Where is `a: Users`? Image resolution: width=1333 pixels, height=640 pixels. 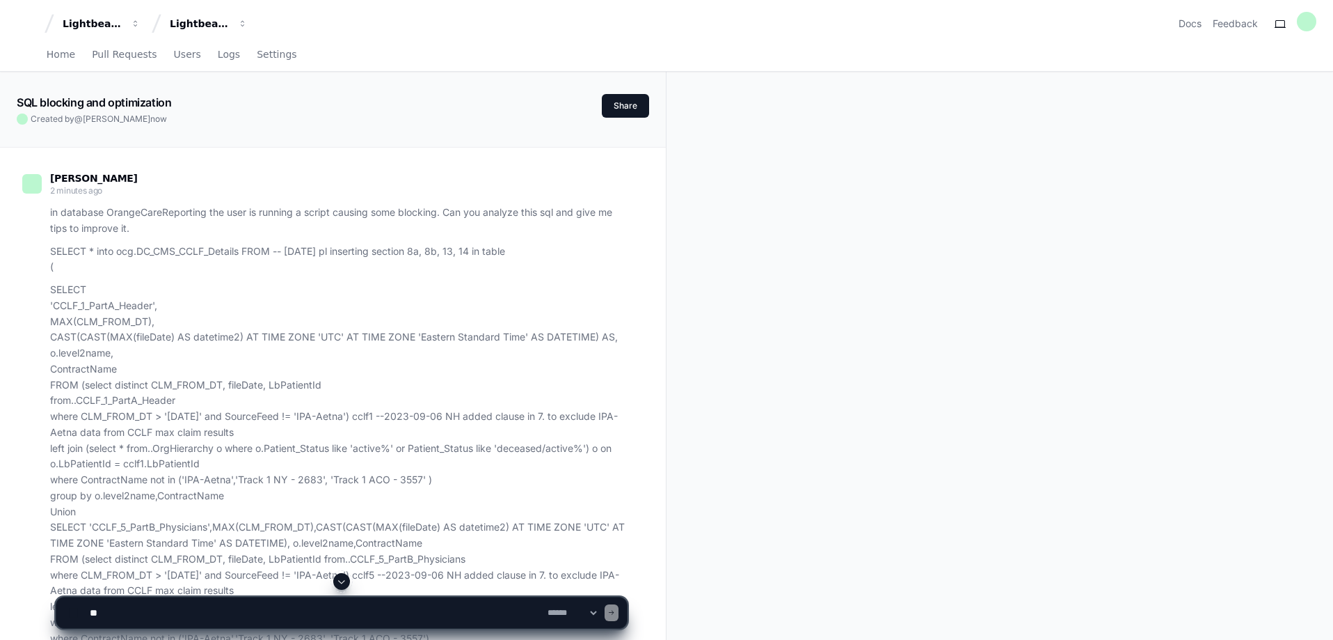 a: Users is located at coordinates (187, 55).